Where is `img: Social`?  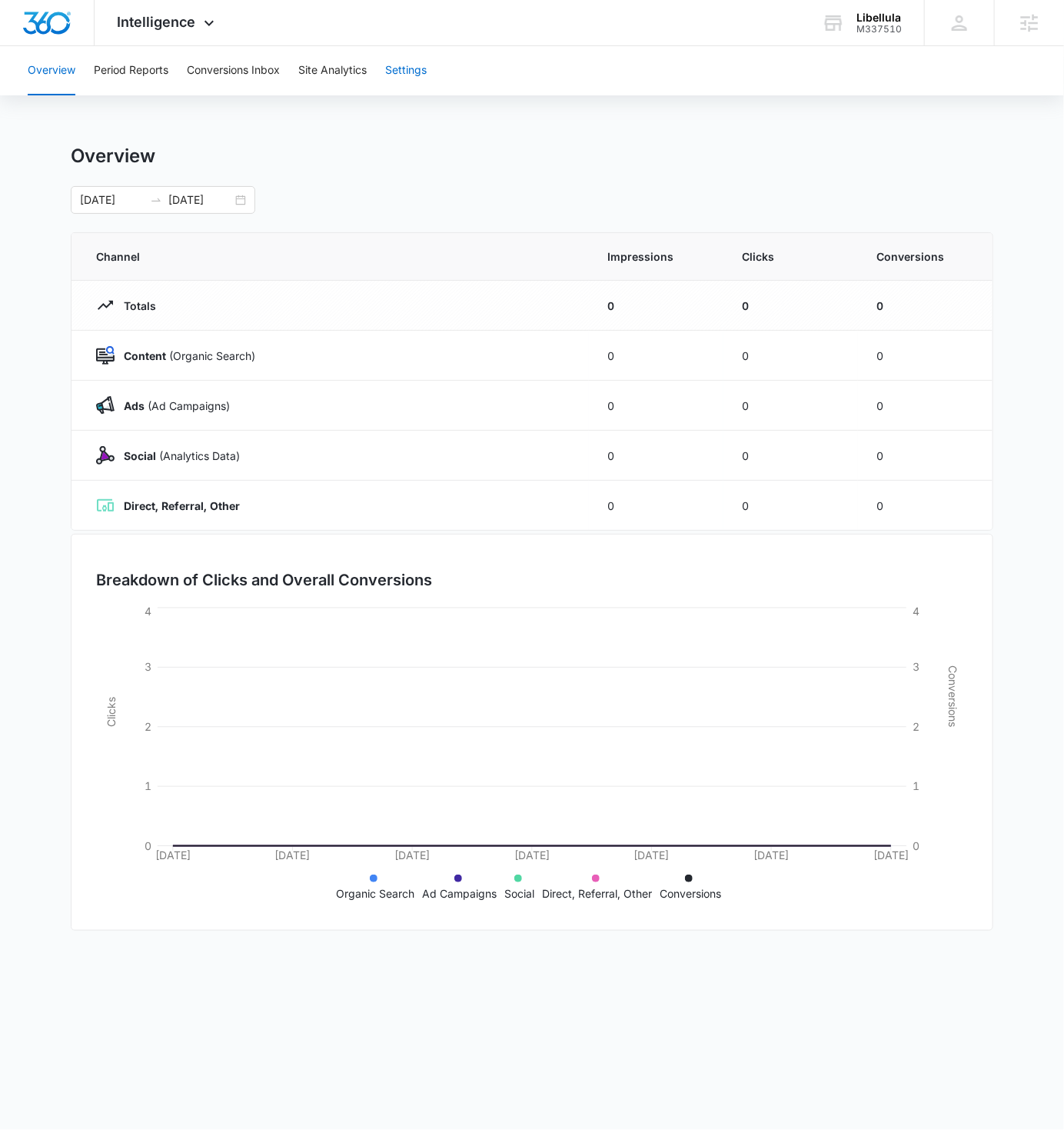
img: Social is located at coordinates (105, 455).